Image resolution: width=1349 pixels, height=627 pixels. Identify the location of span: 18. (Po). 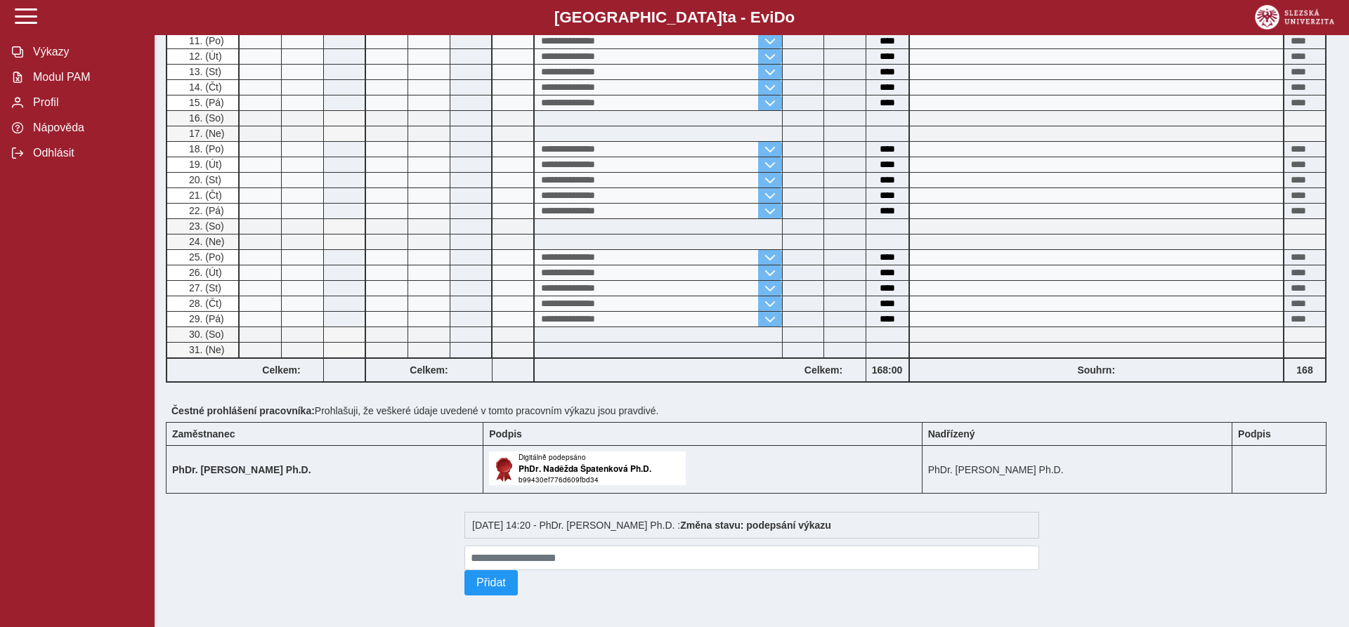
(205, 149).